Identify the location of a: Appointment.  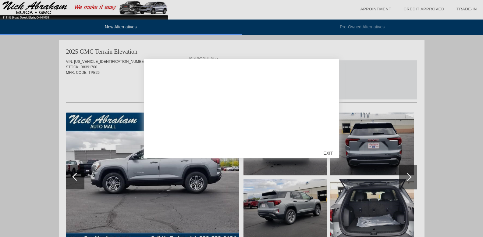
(376, 9).